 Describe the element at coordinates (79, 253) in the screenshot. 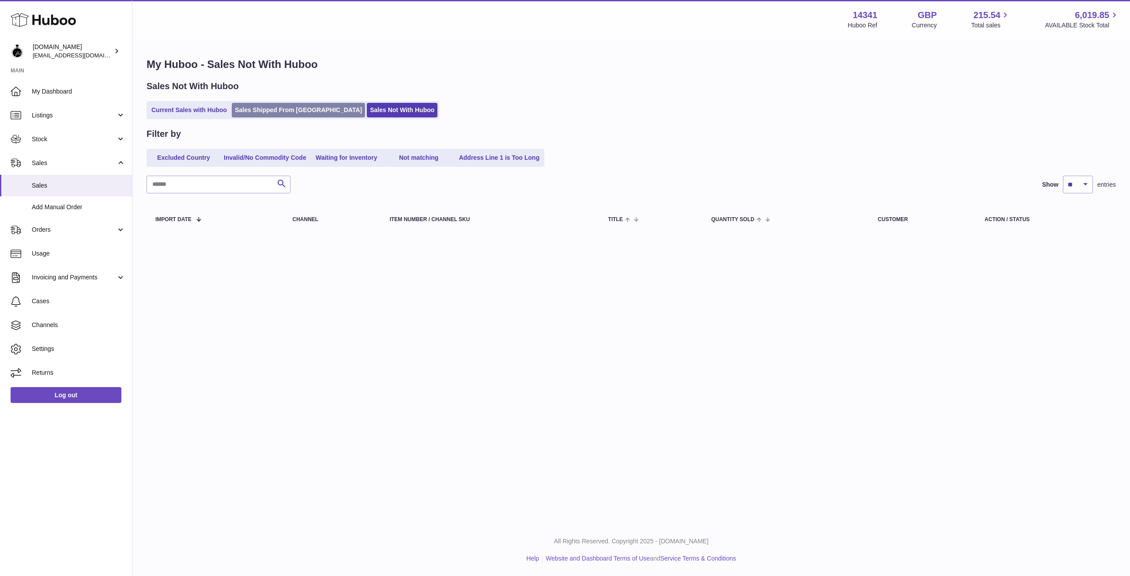

I see `span: Usage` at that location.